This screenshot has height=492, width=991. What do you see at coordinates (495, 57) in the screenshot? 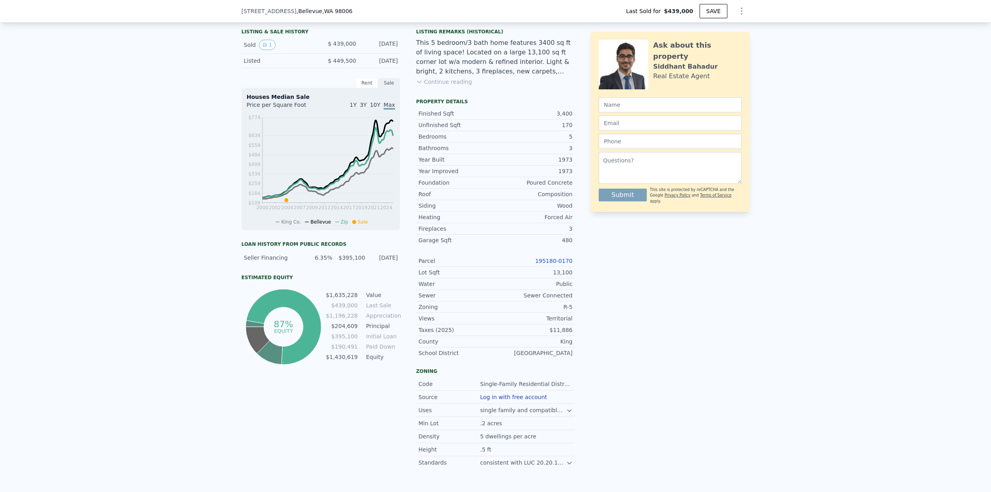
I see `div: This 5 bedroom/3 bath home features 3400 sq ft of living space! Located on a large 13,100 sq ft c...` at bounding box center [495, 57].